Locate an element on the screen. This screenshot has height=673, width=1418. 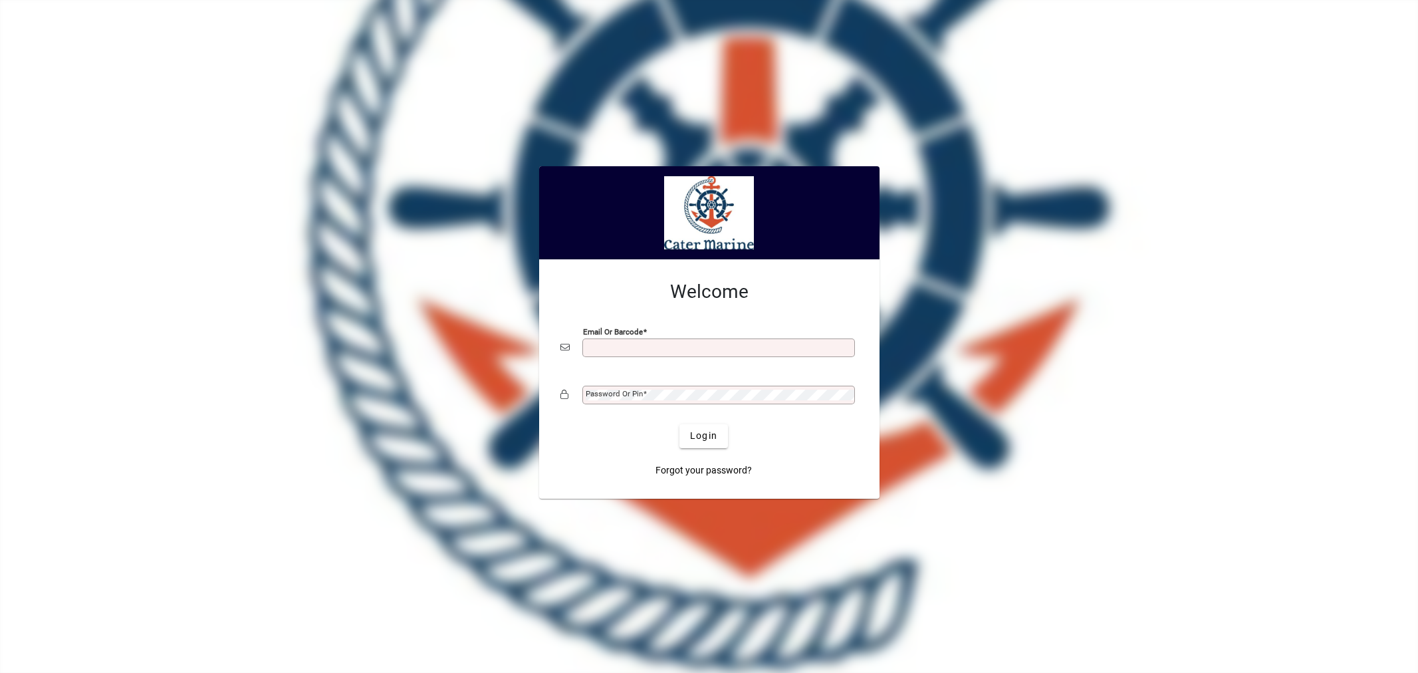
mat-label: Email or Barcode is located at coordinates (613, 331).